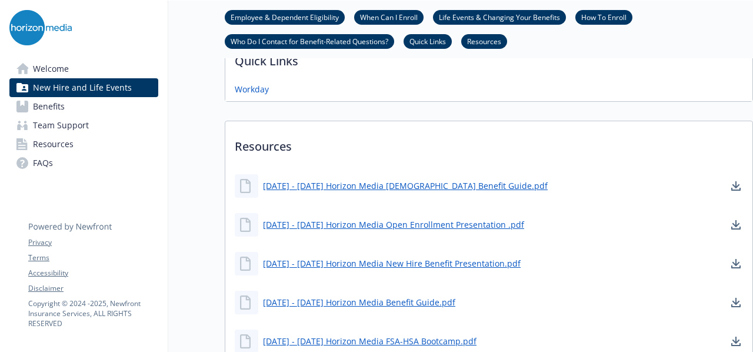 The image size is (753, 352). What do you see at coordinates (84, 69) in the screenshot?
I see `a: Welcome` at bounding box center [84, 69].